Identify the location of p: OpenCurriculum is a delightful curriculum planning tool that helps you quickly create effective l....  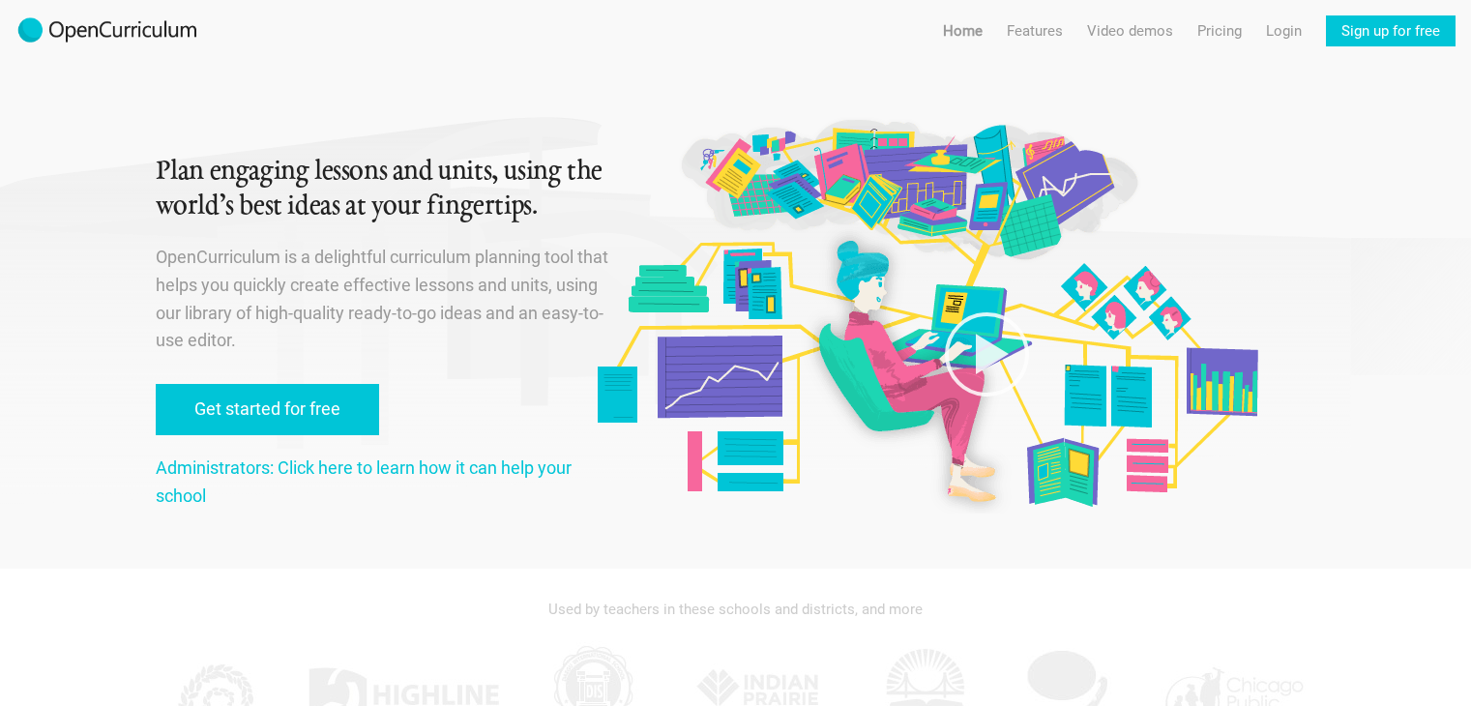
(384, 299).